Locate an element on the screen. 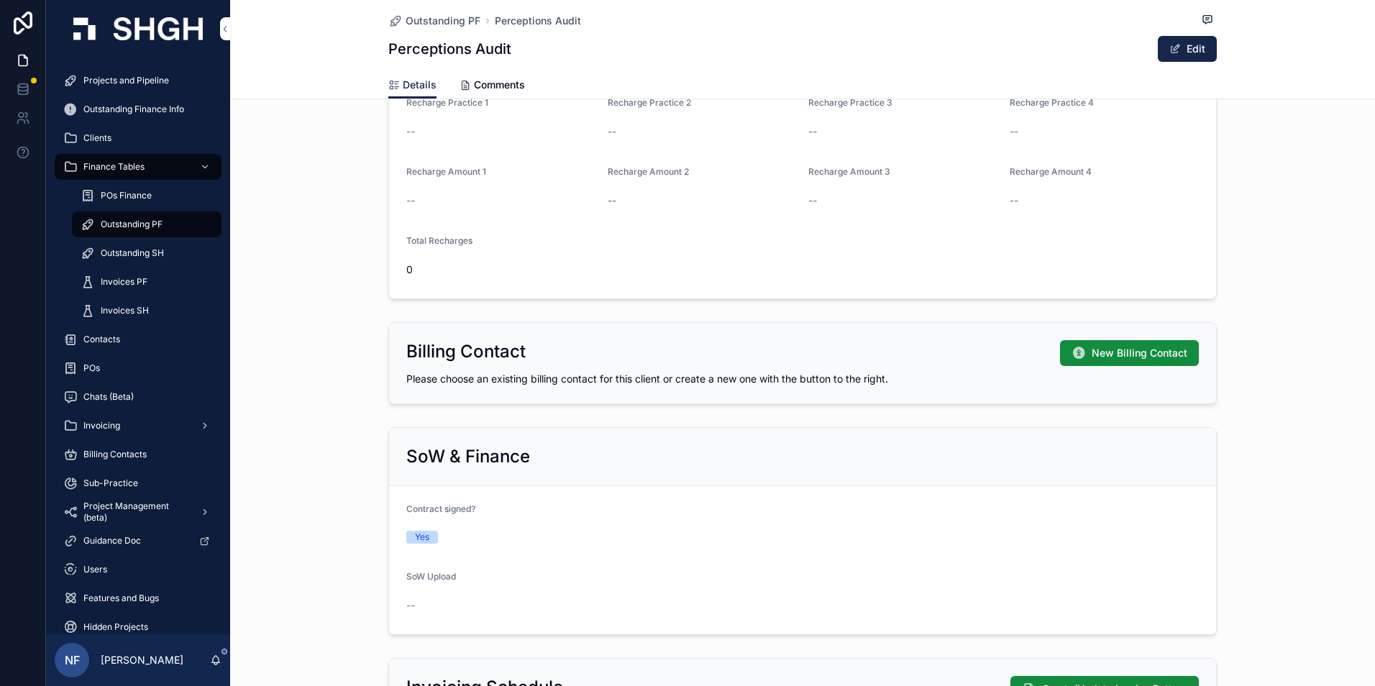  a: Users is located at coordinates (138, 569).